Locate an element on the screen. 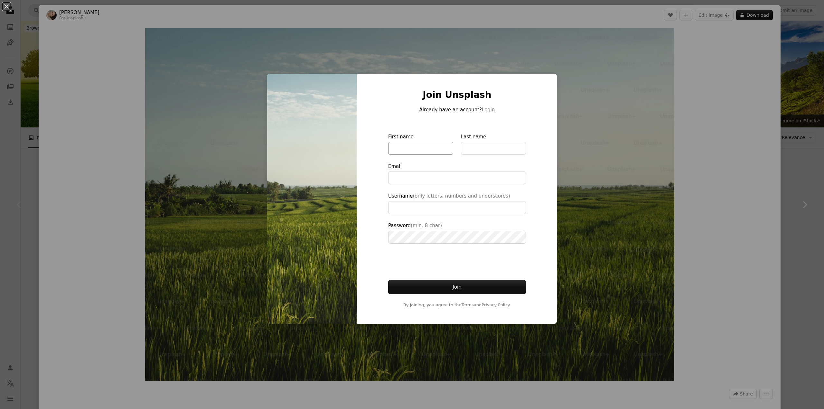 This screenshot has height=409, width=824. label: Username is located at coordinates (457, 203).